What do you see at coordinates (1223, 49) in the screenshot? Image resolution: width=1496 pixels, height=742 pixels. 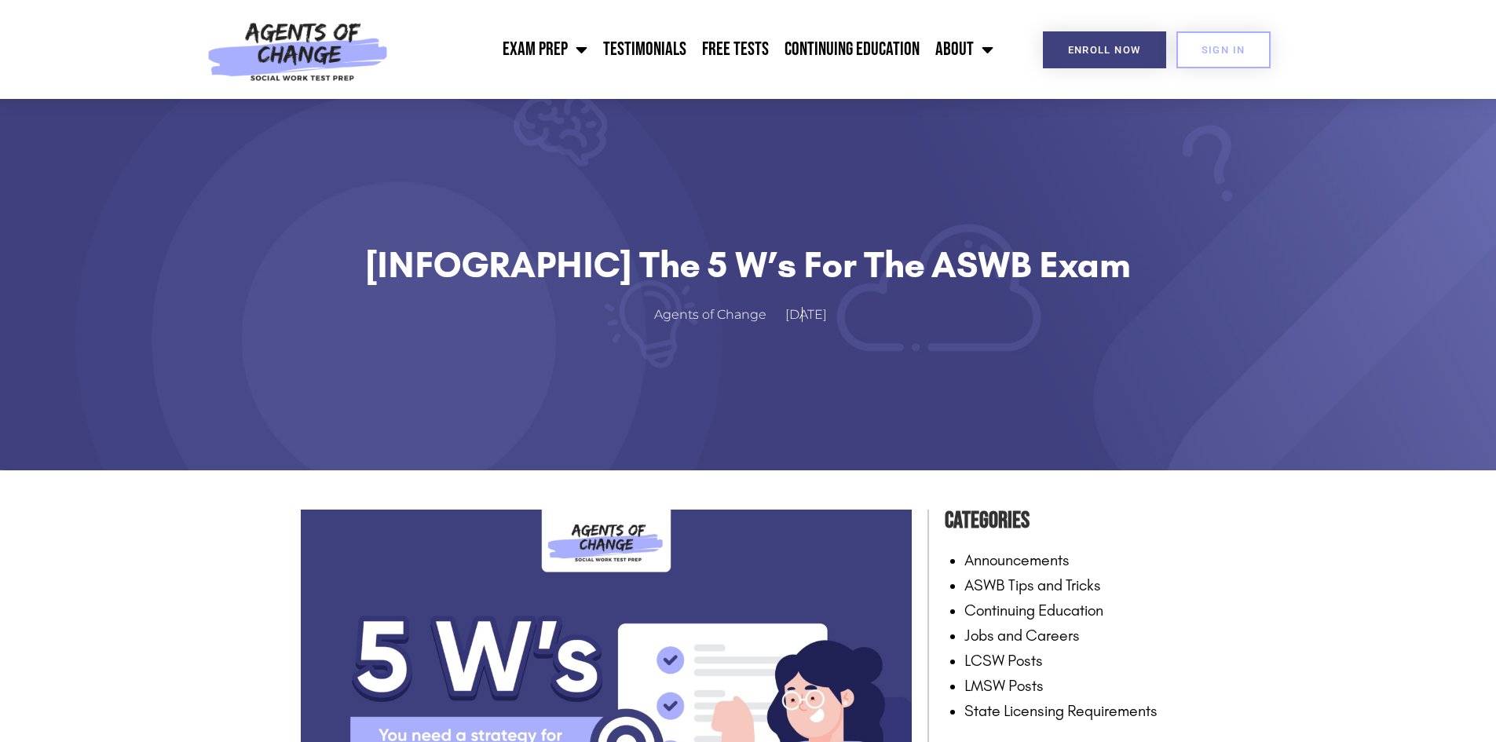 I see `a: SIGN IN` at bounding box center [1223, 49].